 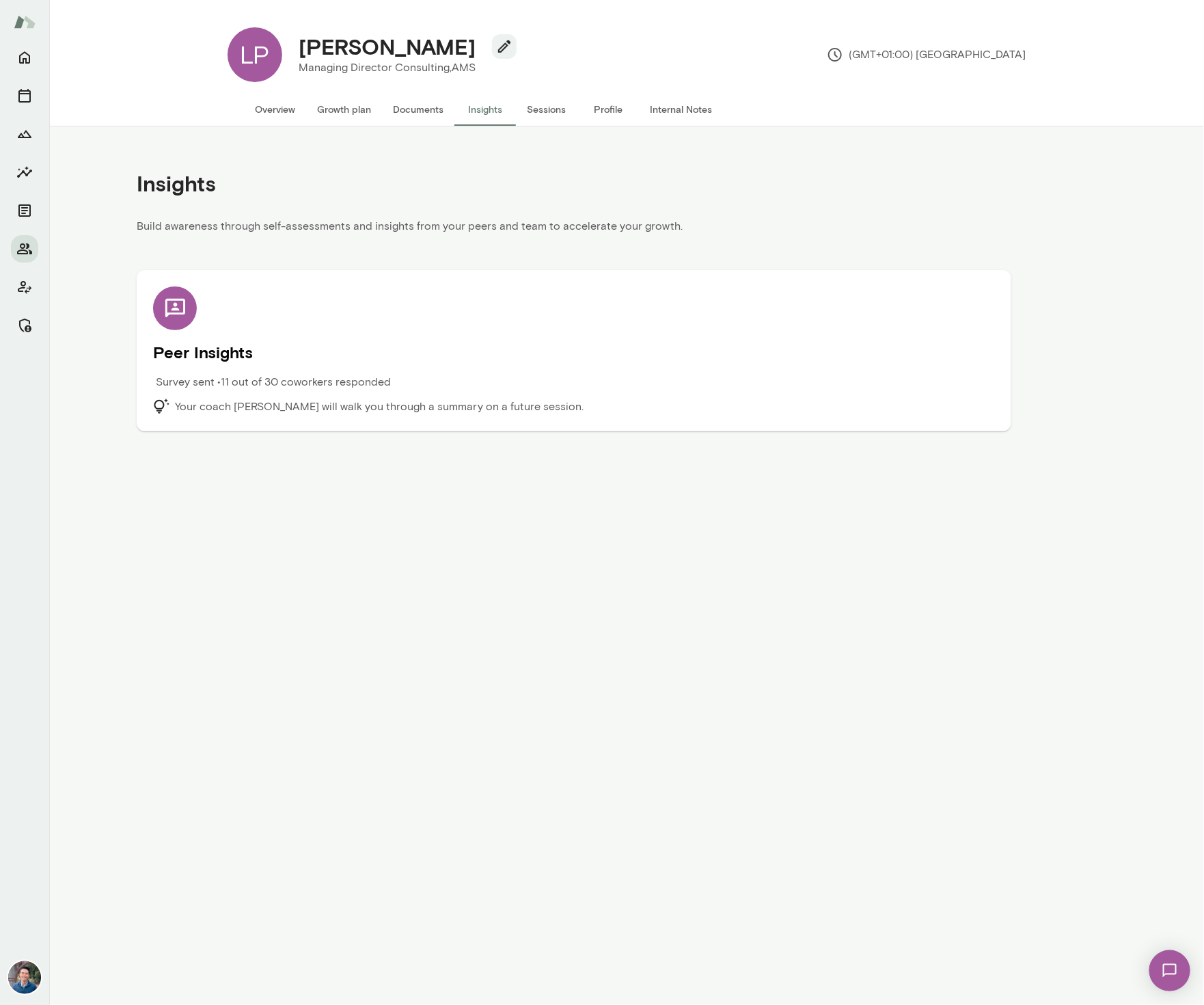 I want to click on img: Mento, so click(x=24, y=22).